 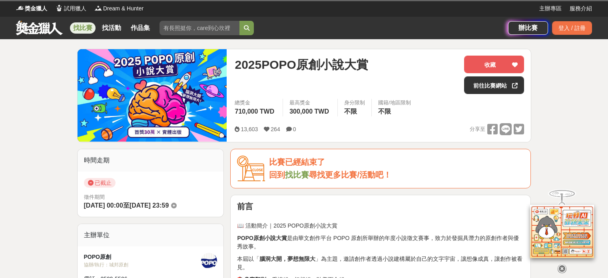 I want to click on span: 13,603, so click(x=249, y=129).